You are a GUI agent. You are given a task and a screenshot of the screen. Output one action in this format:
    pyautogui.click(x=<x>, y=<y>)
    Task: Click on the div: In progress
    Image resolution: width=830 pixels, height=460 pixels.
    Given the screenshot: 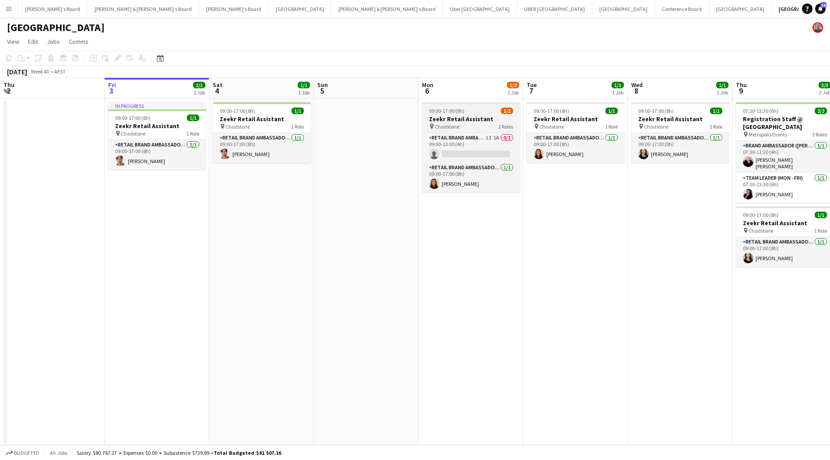 What is the action you would take?
    pyautogui.click(x=157, y=106)
    